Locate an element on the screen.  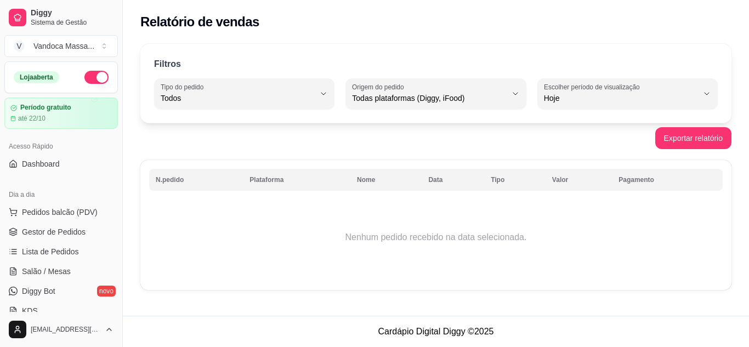
th: Nome is located at coordinates (386, 180).